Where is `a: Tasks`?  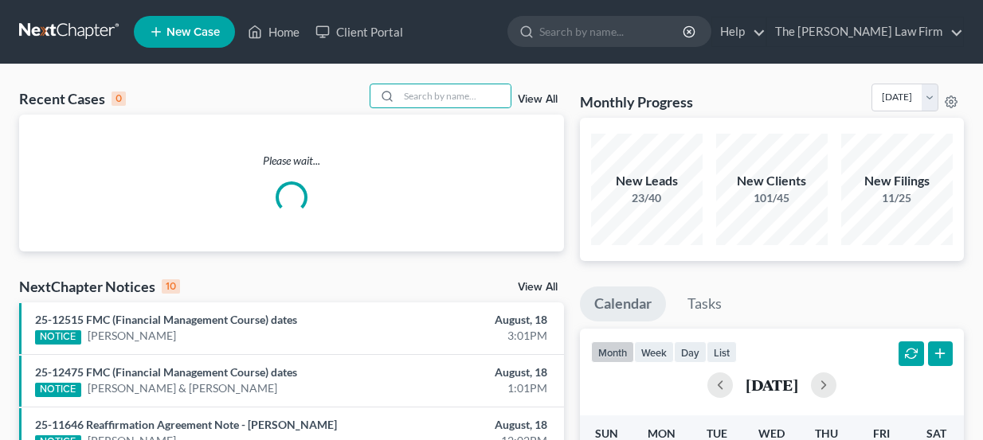 a: Tasks is located at coordinates (704, 304).